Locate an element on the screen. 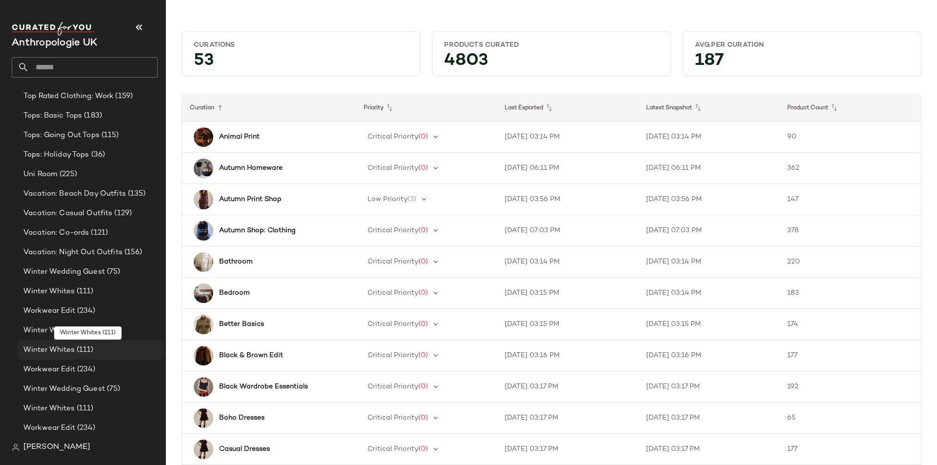 Image resolution: width=937 pixels, height=465 pixels. div: Avg.per Curation is located at coordinates (801, 45).